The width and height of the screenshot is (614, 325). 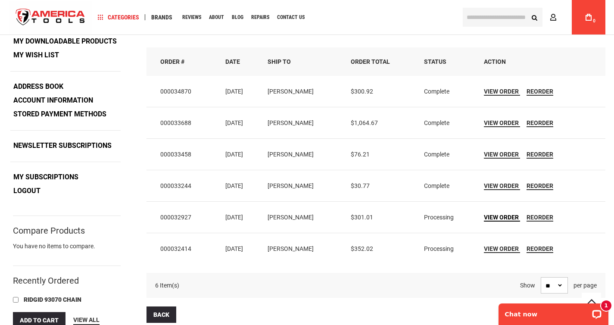 What do you see at coordinates (364, 123) in the screenshot?
I see `span: $1,064.67` at bounding box center [364, 123].